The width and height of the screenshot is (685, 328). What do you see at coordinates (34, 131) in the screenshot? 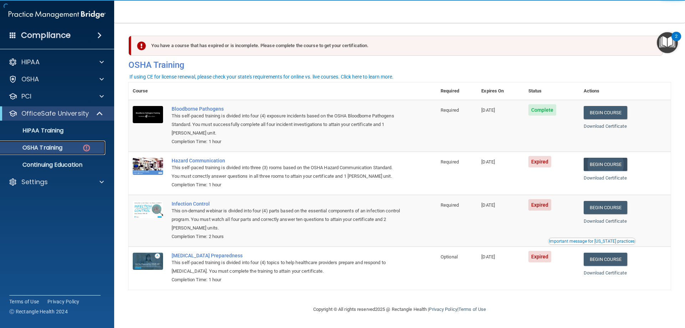
I see `p: HIPAA Training` at bounding box center [34, 131].